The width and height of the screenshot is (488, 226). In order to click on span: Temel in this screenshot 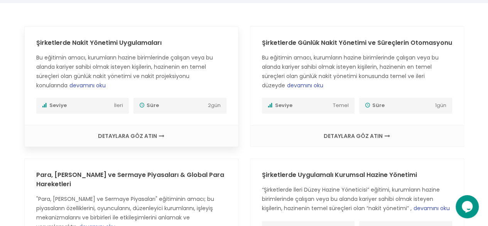, I will do `click(341, 105)`.